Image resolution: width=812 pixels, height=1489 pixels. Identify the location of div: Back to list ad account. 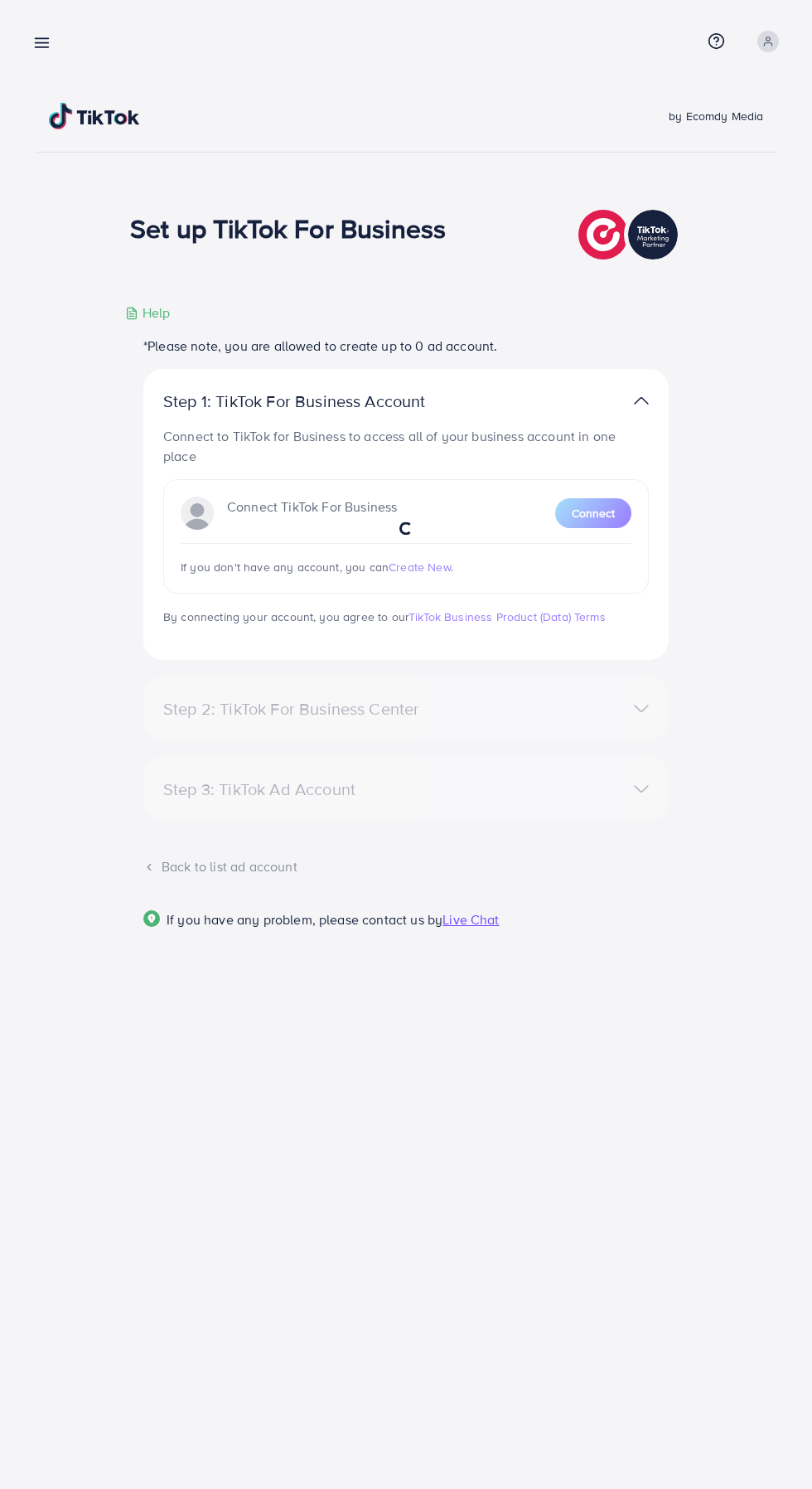
(406, 866).